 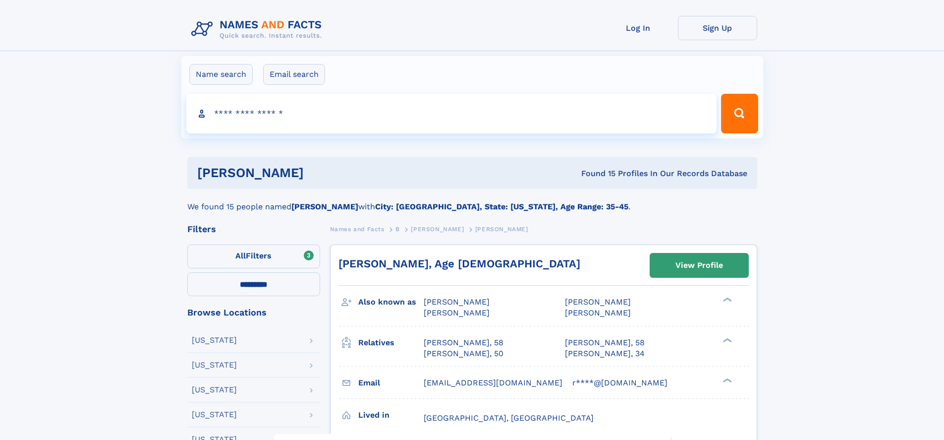 What do you see at coordinates (259, 29) in the screenshot?
I see `img: Logo Names and Facts` at bounding box center [259, 29].